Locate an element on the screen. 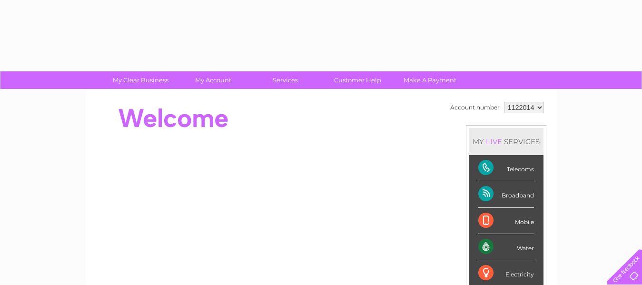 Image resolution: width=642 pixels, height=285 pixels. a: Customer Help is located at coordinates (357, 80).